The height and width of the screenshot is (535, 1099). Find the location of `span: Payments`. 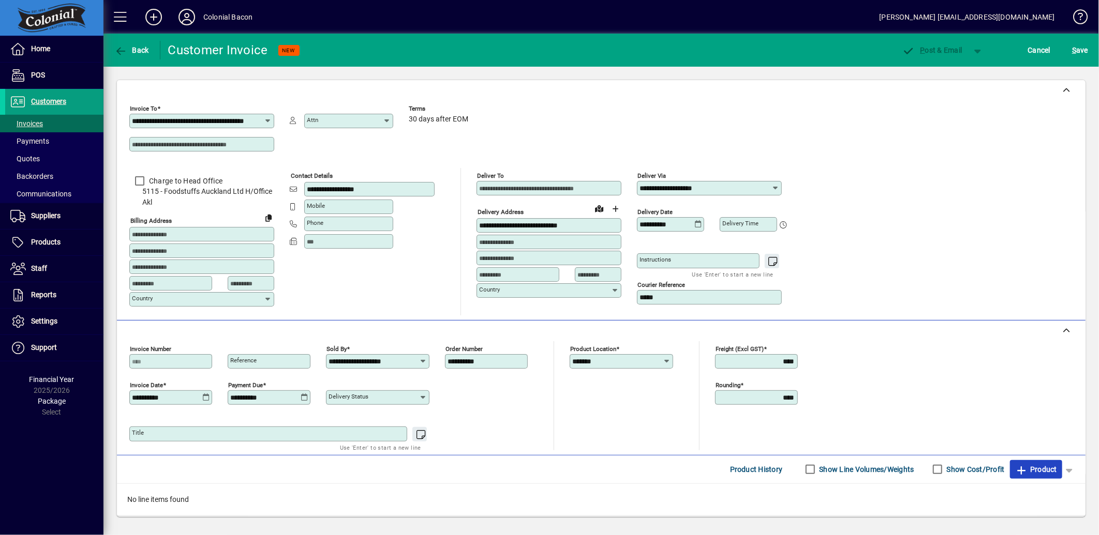

span: Payments is located at coordinates (29, 141).